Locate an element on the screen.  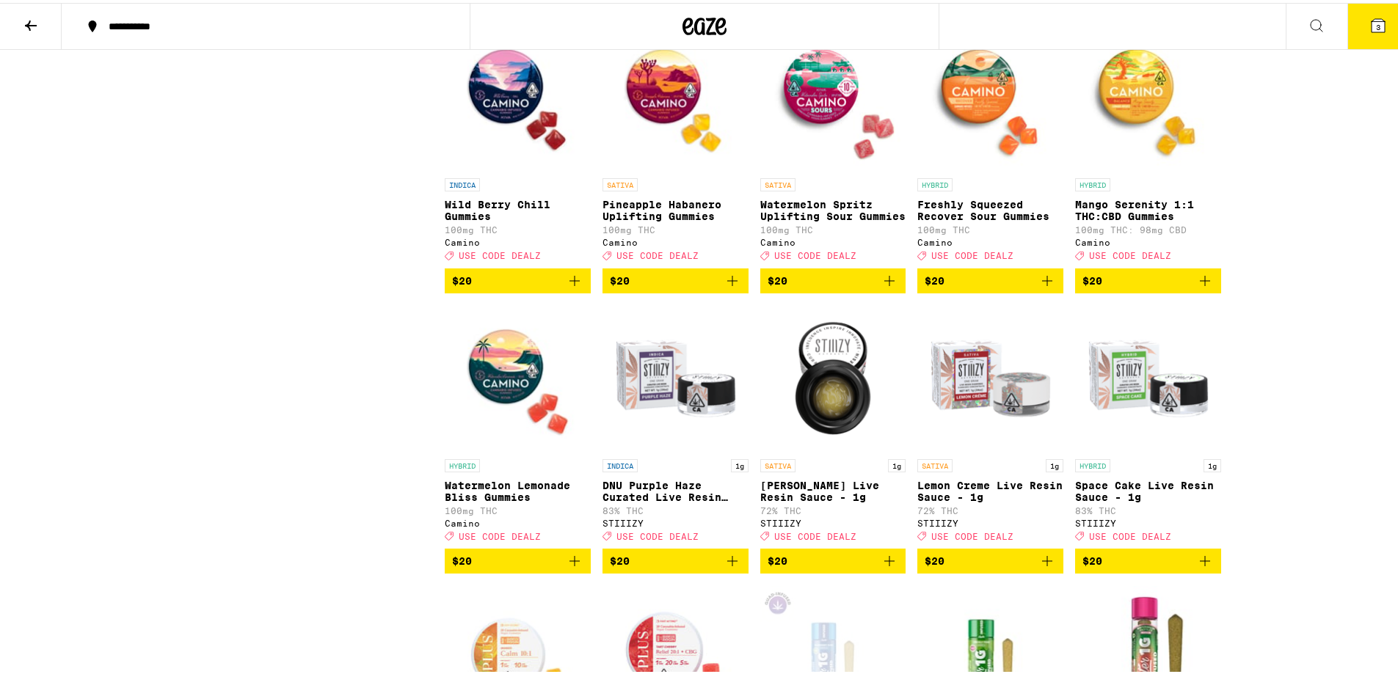
a: Open page for Wild Berry Chill Gummies from Camino is located at coordinates (517, 143).